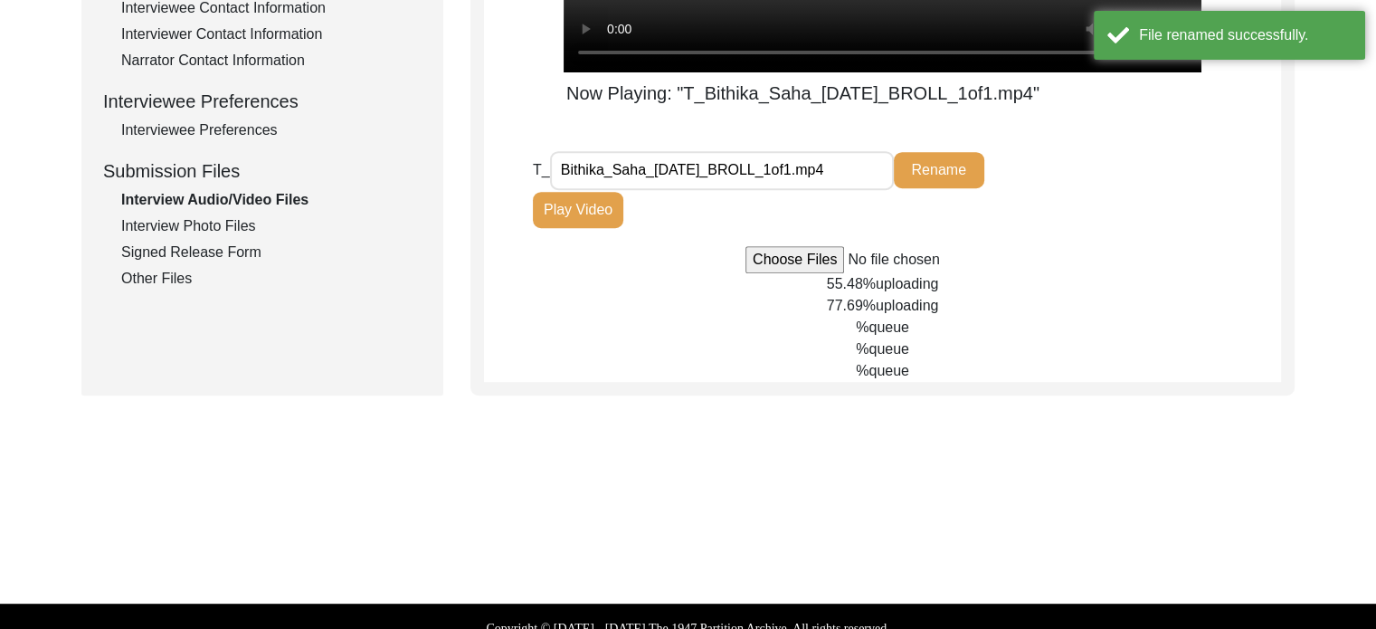  Describe the element at coordinates (851, 305) in the screenshot. I see `span: 77.69%` at that location.